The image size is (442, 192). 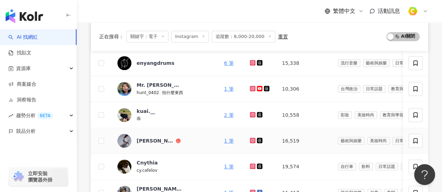 I want to click on div: 重置, so click(x=283, y=37).